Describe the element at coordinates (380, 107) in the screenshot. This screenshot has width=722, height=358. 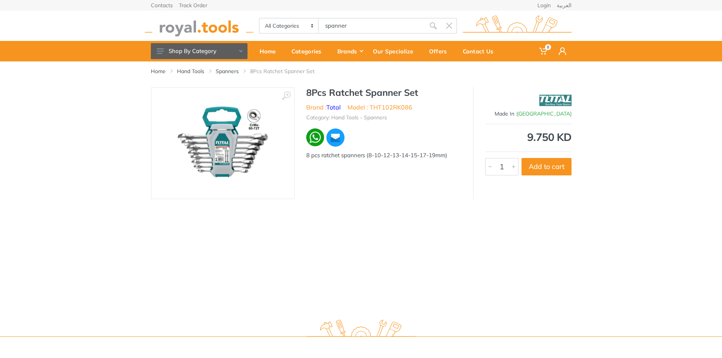
I see `li: Model : THT102RK086` at that location.